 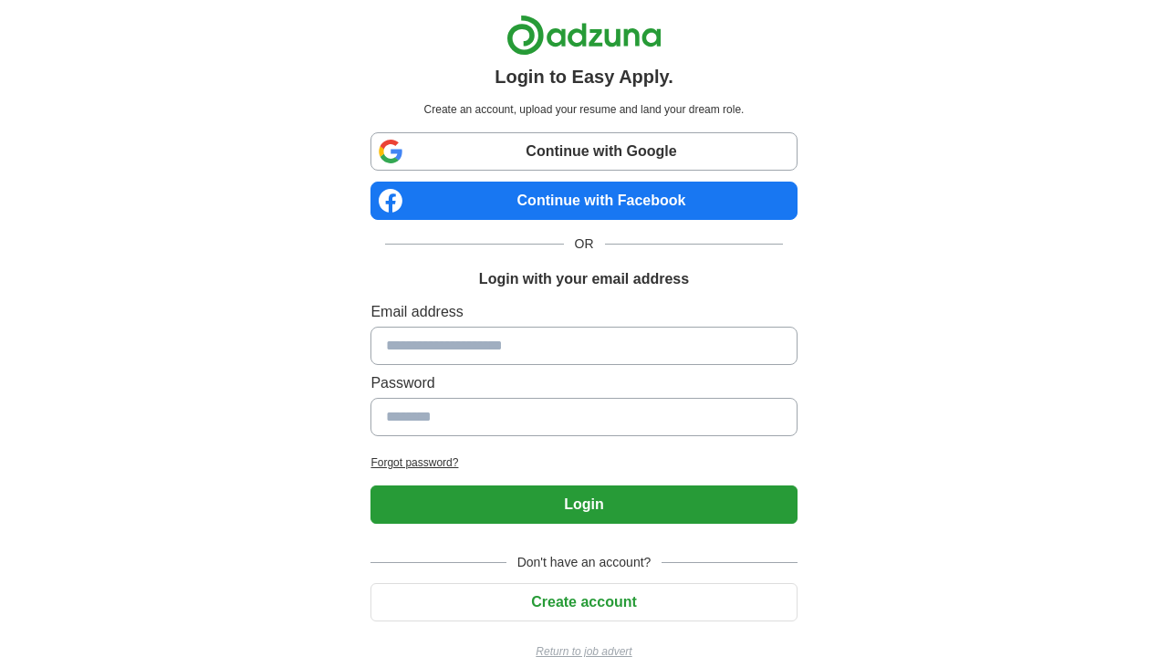 What do you see at coordinates (370, 567) in the screenshot?
I see `div: This website uses cookies` at bounding box center [370, 567].